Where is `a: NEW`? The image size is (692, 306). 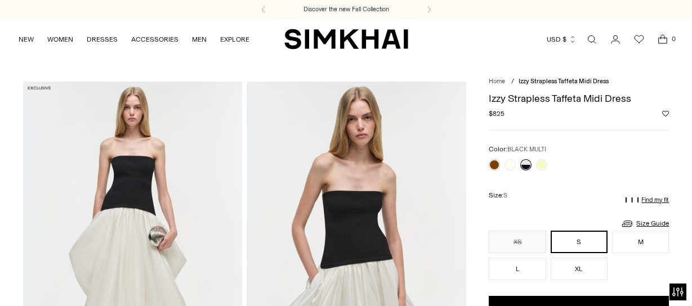
a: NEW is located at coordinates (26, 39).